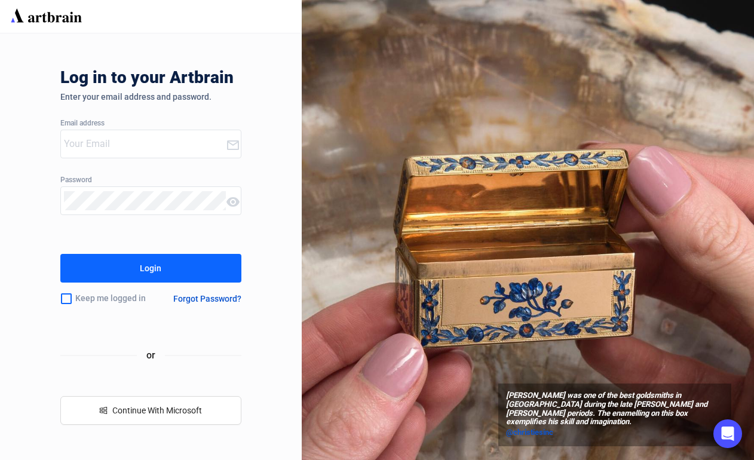  Describe the element at coordinates (110, 299) in the screenshot. I see `div: Keep me logged in` at that location.